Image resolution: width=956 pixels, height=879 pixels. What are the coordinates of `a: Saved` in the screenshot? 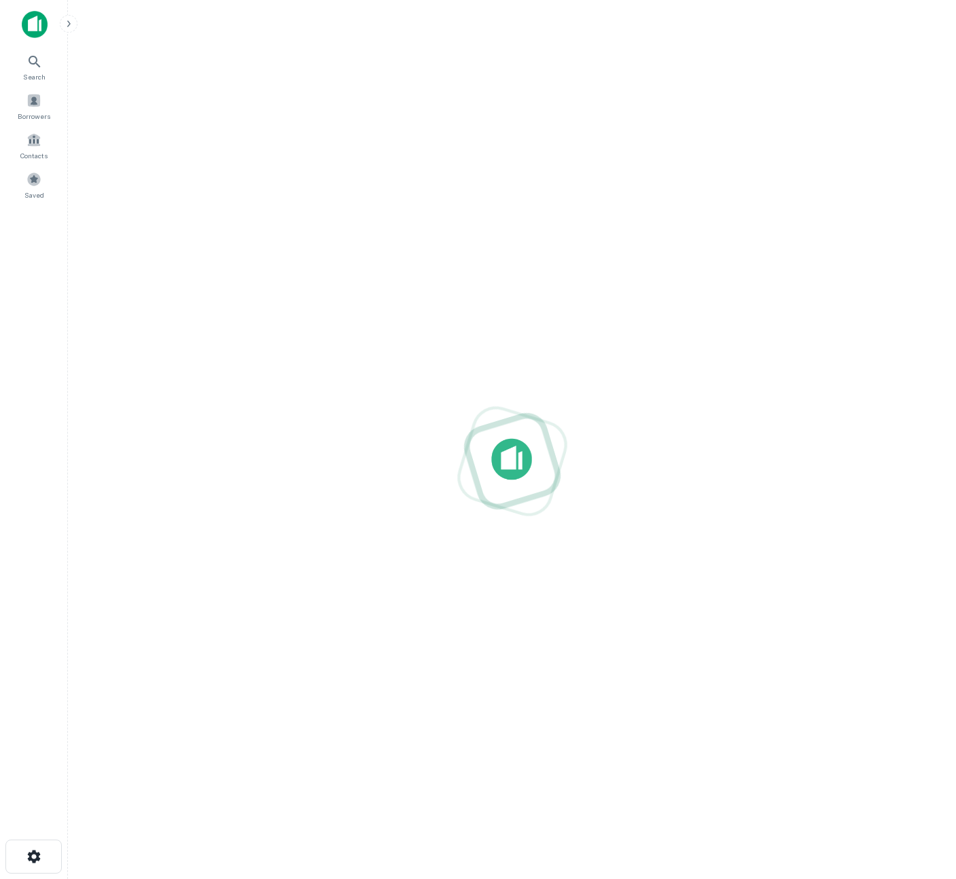 It's located at (34, 185).